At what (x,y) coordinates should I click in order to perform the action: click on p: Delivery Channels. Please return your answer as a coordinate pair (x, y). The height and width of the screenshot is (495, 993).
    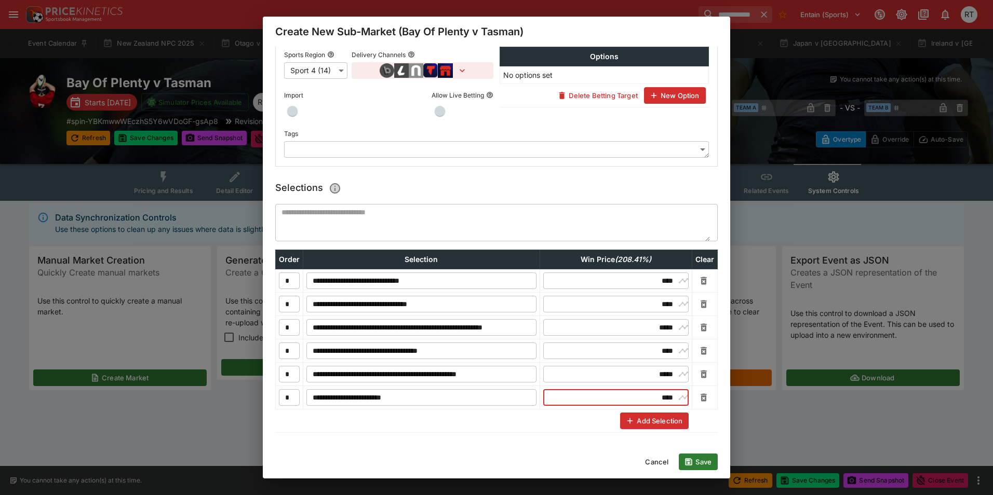
    Looking at the image, I should click on (379, 55).